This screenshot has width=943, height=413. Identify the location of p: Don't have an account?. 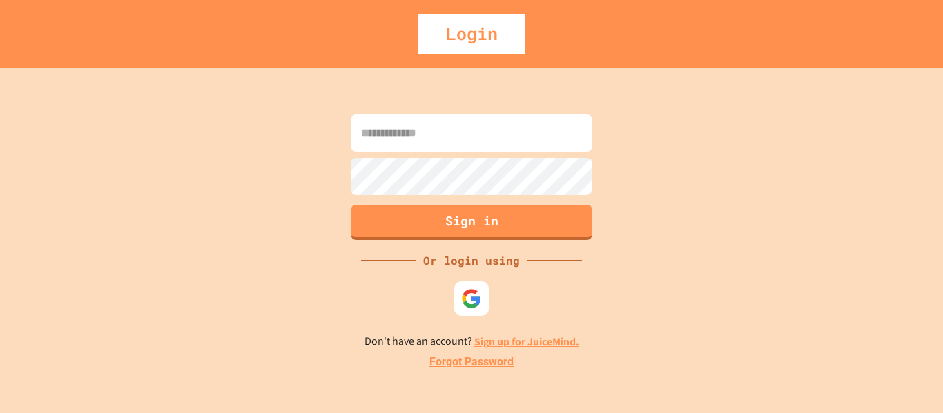
(471, 342).